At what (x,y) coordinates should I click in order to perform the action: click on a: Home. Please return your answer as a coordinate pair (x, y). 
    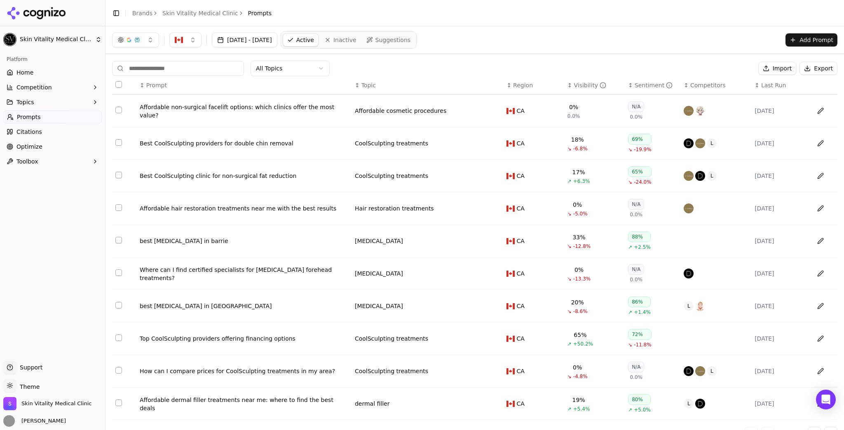
    Looking at the image, I should click on (52, 73).